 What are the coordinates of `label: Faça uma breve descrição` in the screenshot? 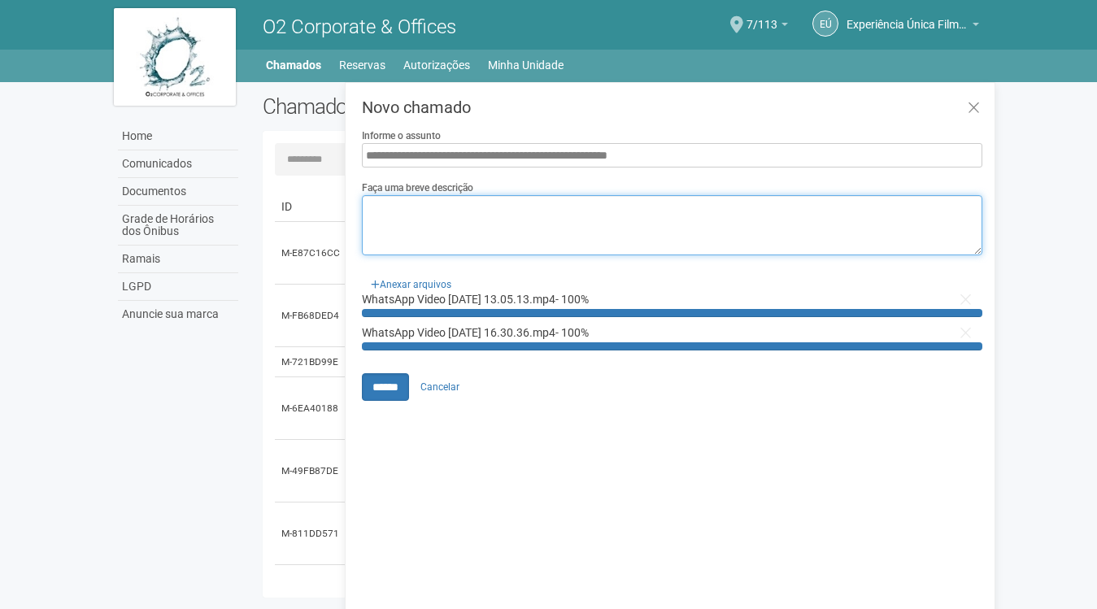 It's located at (417, 188).